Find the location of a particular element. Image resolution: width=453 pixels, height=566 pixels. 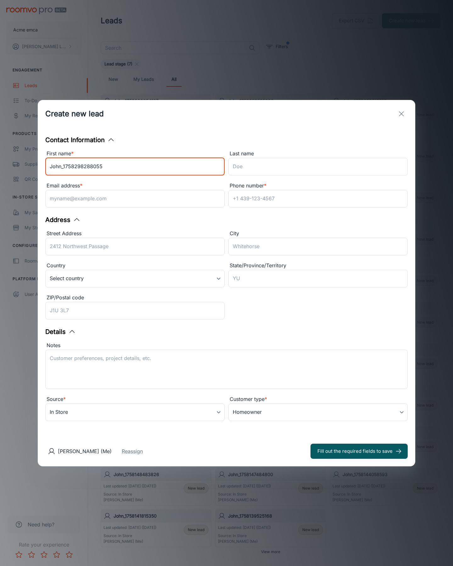

div: Last name is located at coordinates (318, 154).